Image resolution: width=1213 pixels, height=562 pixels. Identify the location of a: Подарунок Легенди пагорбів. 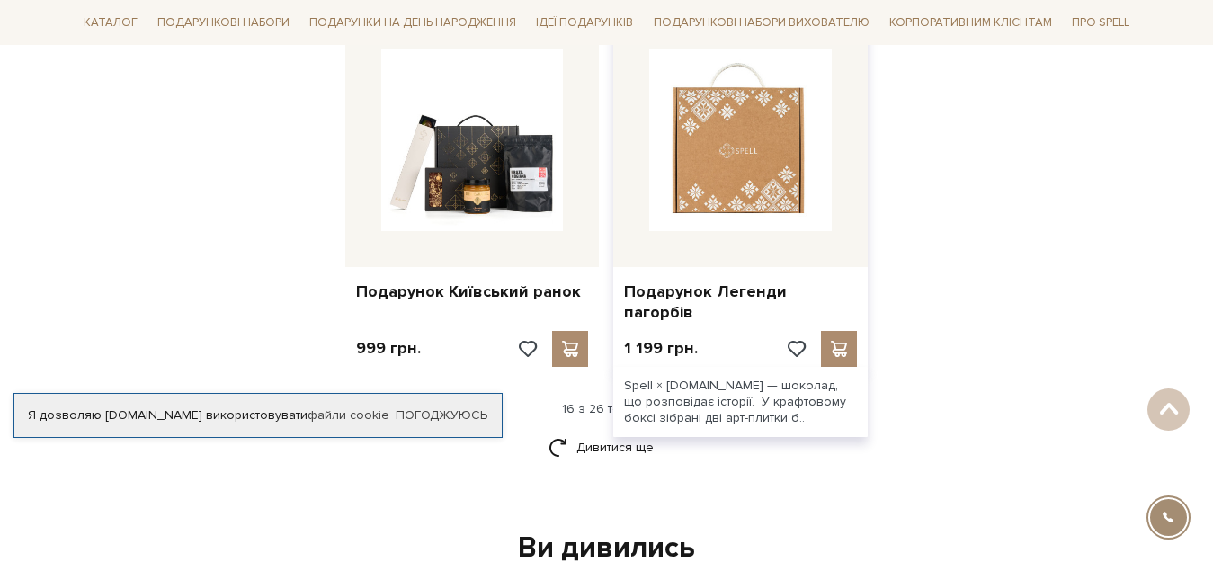
(740, 302).